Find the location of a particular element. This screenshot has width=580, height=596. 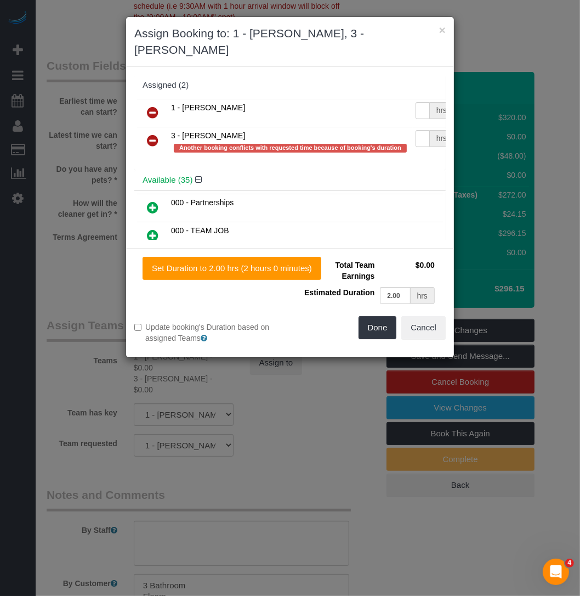

td: Total Team Earnings is located at coordinates (338, 270).